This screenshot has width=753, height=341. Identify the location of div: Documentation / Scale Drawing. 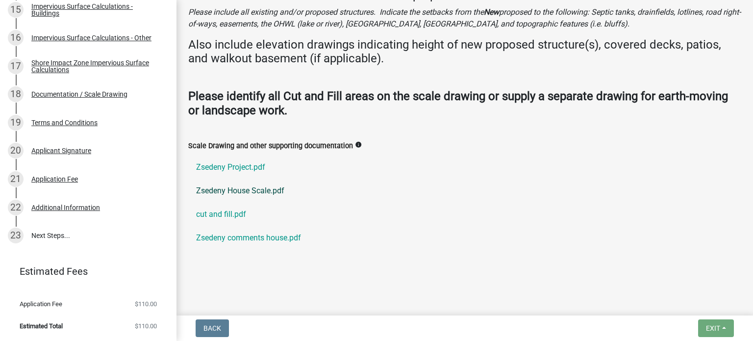
(79, 94).